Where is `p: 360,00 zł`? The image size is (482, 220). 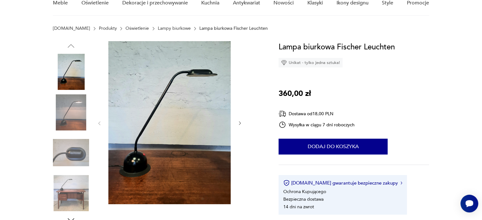 p: 360,00 zł is located at coordinates (295, 94).